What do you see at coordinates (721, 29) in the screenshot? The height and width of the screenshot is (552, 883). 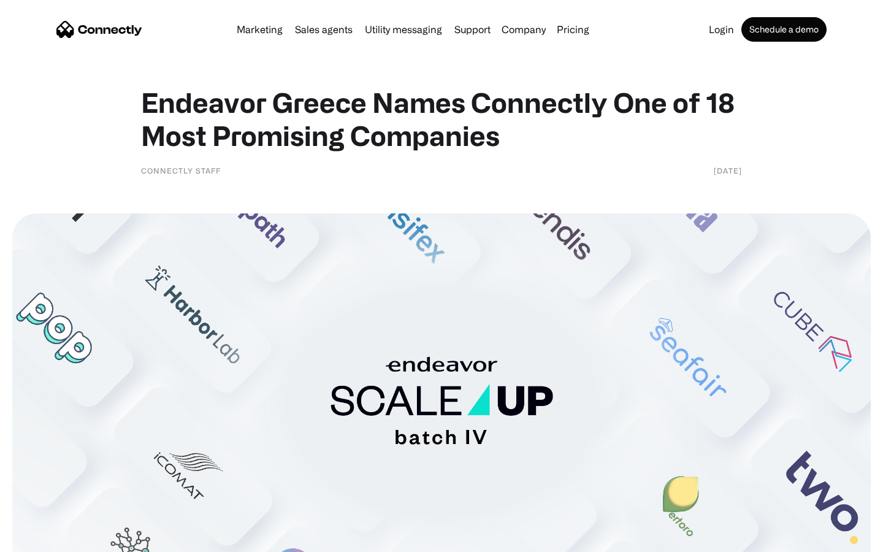 I see `a: Login` at bounding box center [721, 29].